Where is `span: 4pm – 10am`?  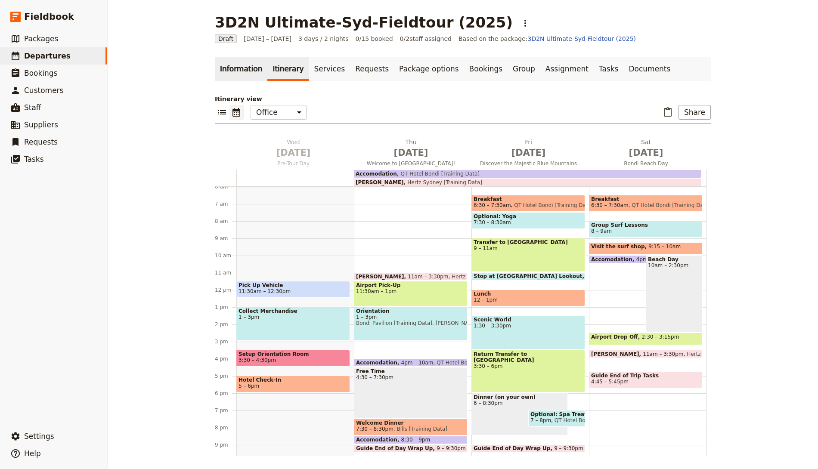
span: 4pm – 10am is located at coordinates (652, 259).